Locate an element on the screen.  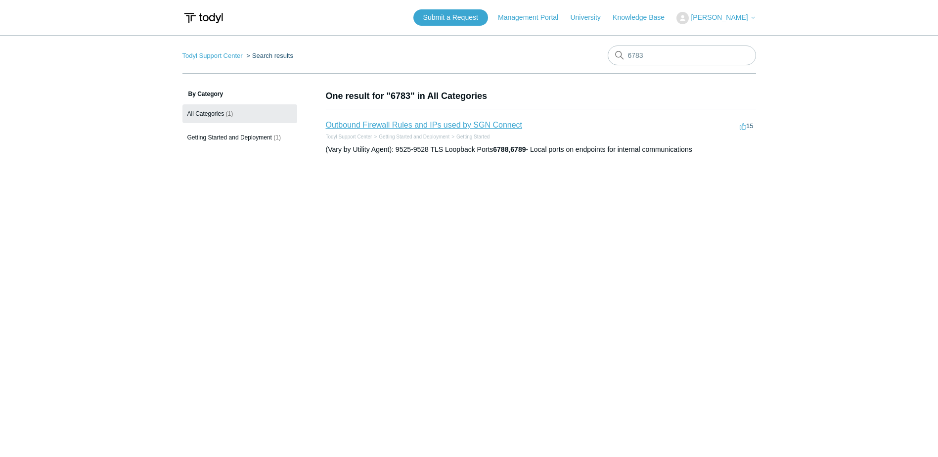
a: Outbound Firewall Rules and IPs used by SGN Connect is located at coordinates (424, 125).